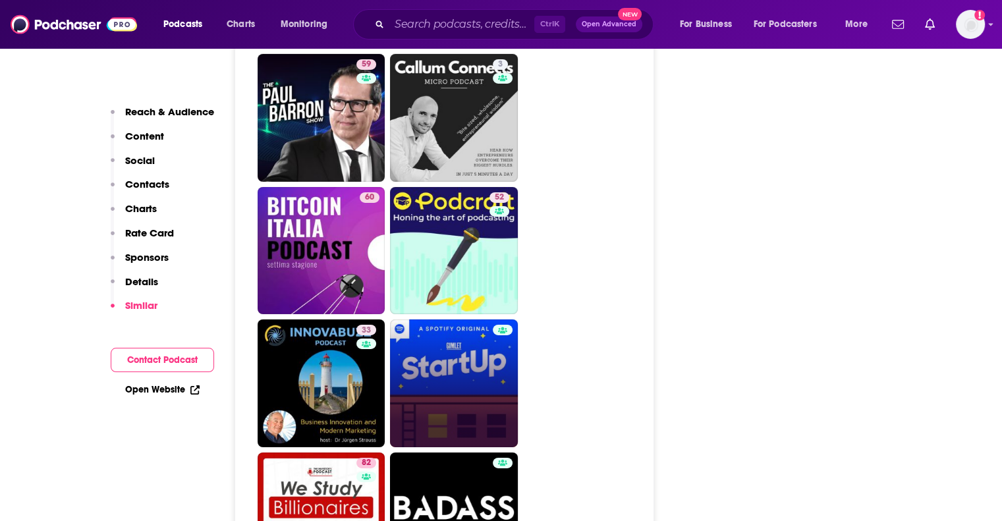 Image resolution: width=1002 pixels, height=521 pixels. I want to click on span: 59, so click(366, 65).